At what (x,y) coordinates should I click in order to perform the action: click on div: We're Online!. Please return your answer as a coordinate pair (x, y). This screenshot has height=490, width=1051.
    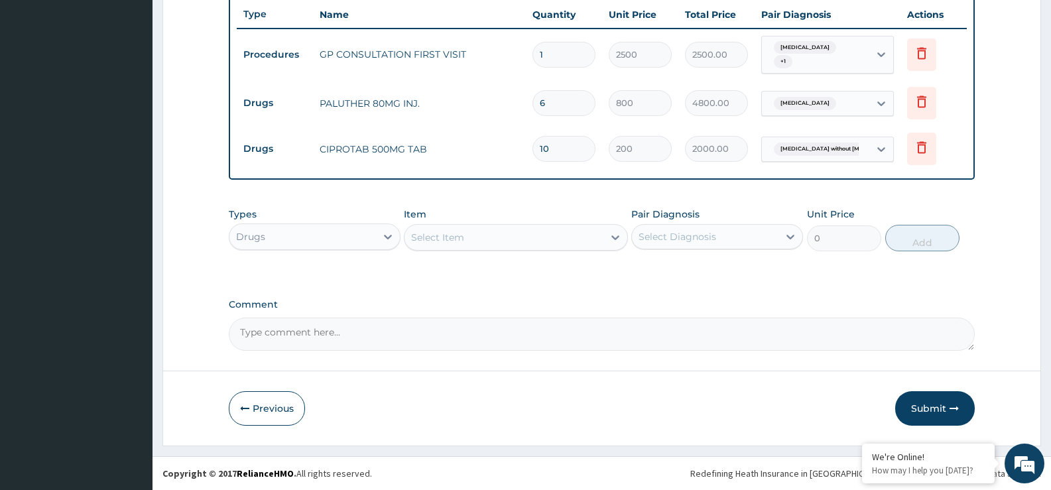
    Looking at the image, I should click on (928, 457).